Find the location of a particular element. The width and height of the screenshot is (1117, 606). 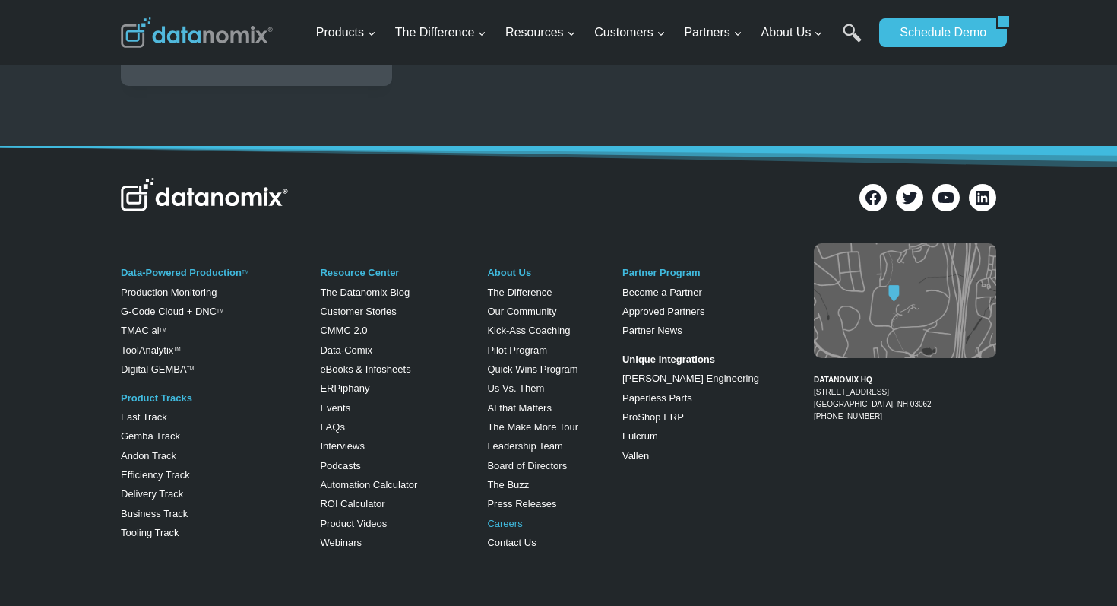

a: Pilot Program is located at coordinates (517, 350).